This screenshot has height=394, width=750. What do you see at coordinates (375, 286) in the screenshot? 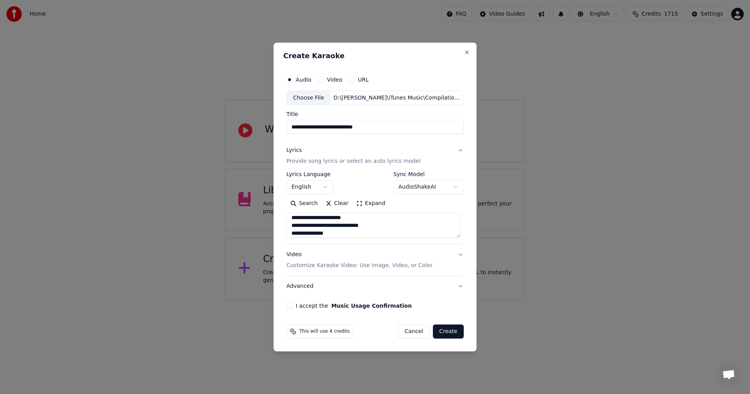
I see `button: Advanced` at bounding box center [375, 286].